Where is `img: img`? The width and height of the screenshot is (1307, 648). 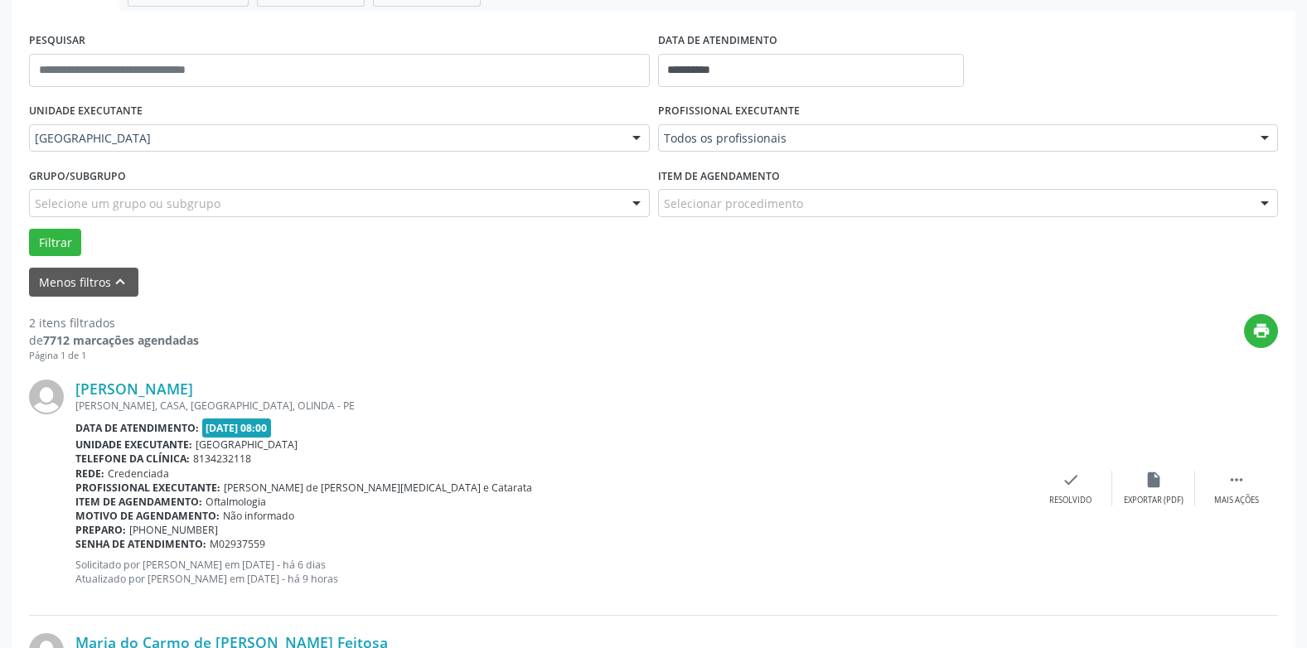
img: img is located at coordinates (46, 397).